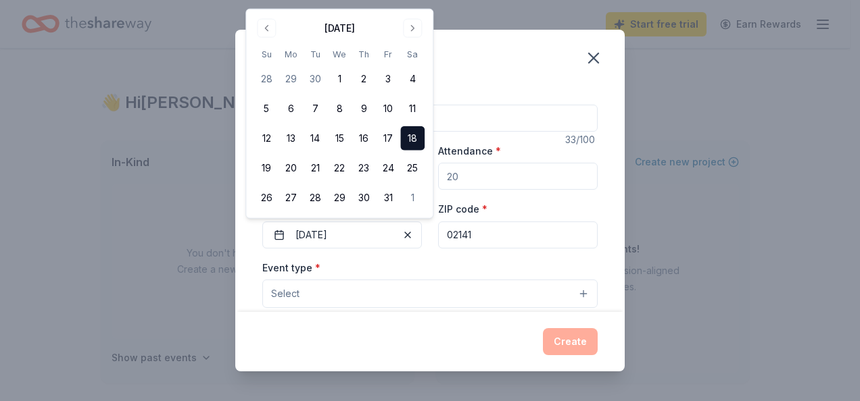 The height and width of the screenshot is (401, 860). Describe the element at coordinates (339, 139) in the screenshot. I see `button: 15` at that location.